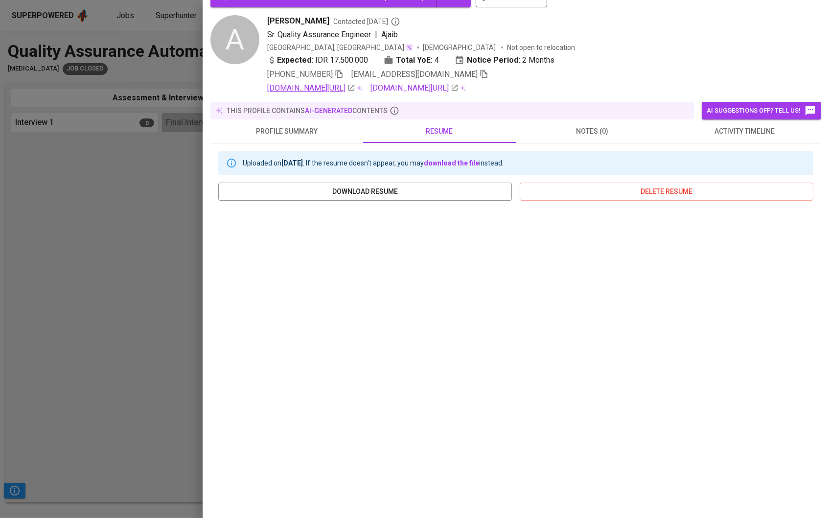 The height and width of the screenshot is (518, 829). What do you see at coordinates (373, 163) in the screenshot?
I see `div: Uploaded on . If the resume doesn't appear, you may instead.` at bounding box center [373, 163].